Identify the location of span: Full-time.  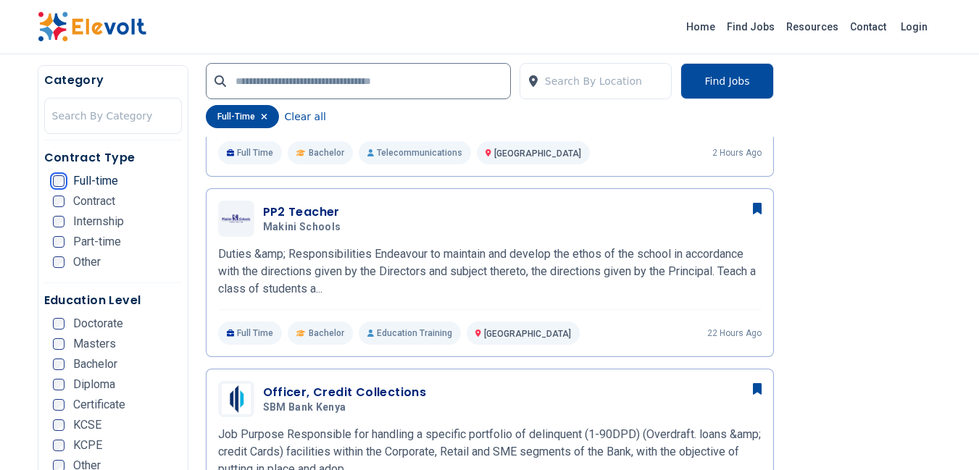
(96, 181).